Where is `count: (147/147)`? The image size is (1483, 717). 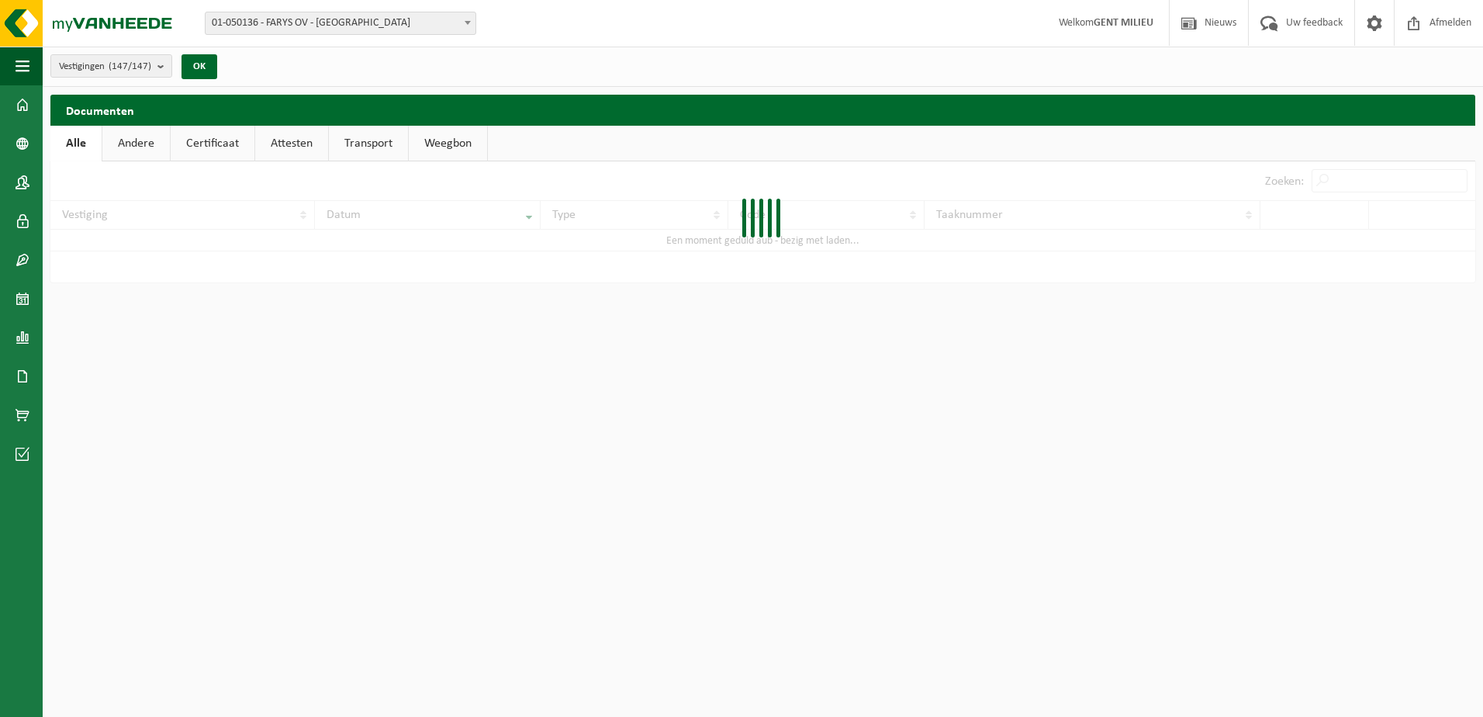
count: (147/147) is located at coordinates (130, 66).